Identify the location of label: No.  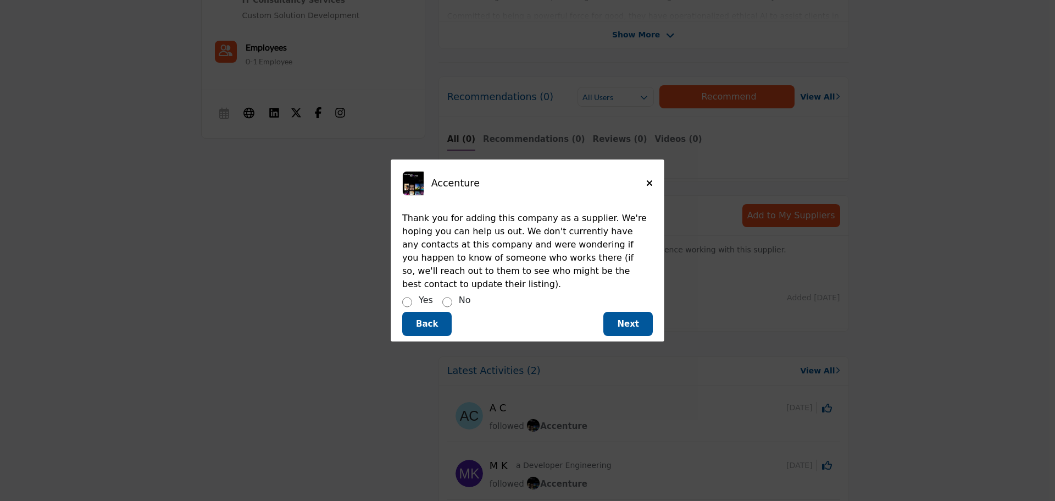
(465, 300).